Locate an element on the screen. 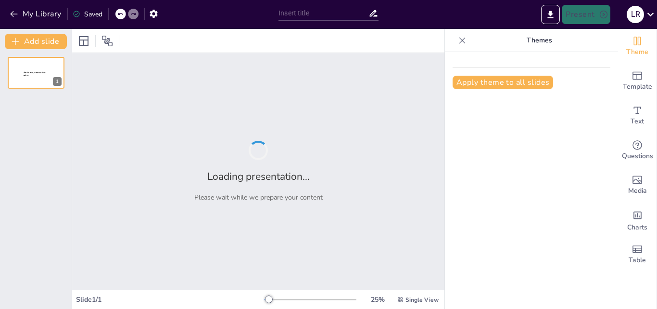 Image resolution: width=657 pixels, height=309 pixels. div: L R is located at coordinates (636, 14).